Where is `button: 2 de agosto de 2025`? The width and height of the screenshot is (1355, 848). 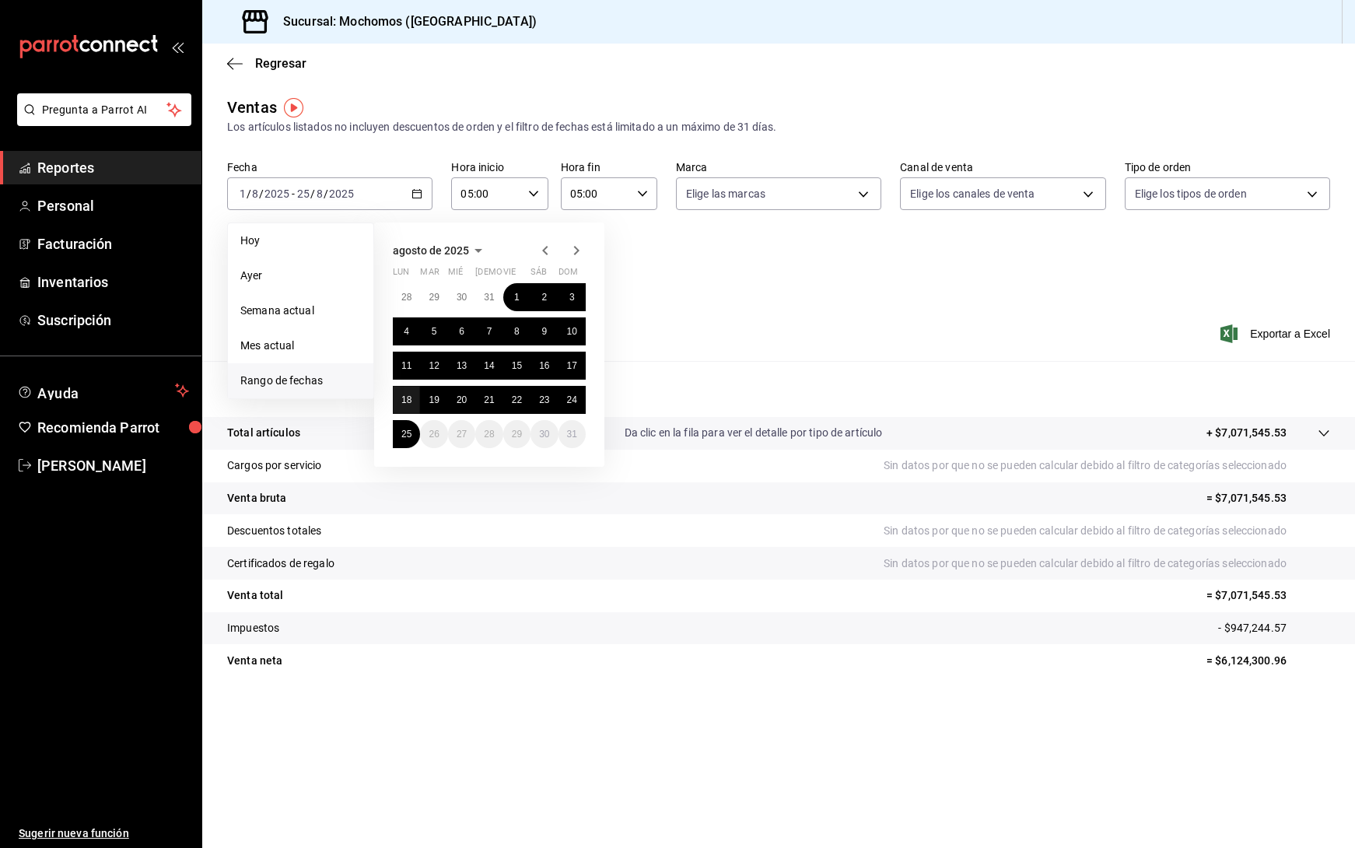 button: 2 de agosto de 2025 is located at coordinates (544, 297).